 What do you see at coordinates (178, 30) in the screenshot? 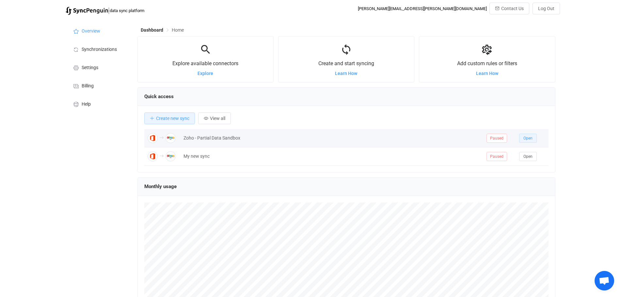
I see `span: Home` at bounding box center [178, 30].